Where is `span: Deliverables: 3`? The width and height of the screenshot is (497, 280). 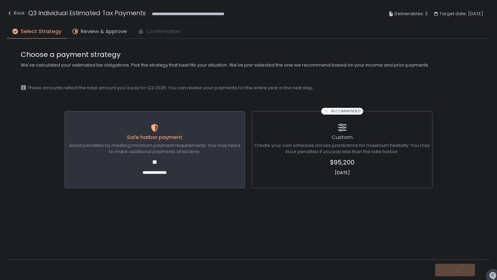 span: Deliverables: 3 is located at coordinates (411, 14).